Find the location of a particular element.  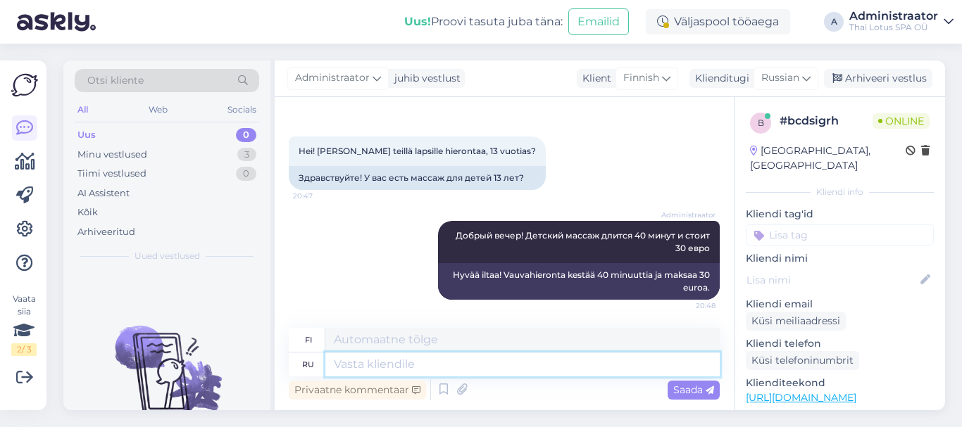

div: Küsi meiliaadressi is located at coordinates (795, 321).